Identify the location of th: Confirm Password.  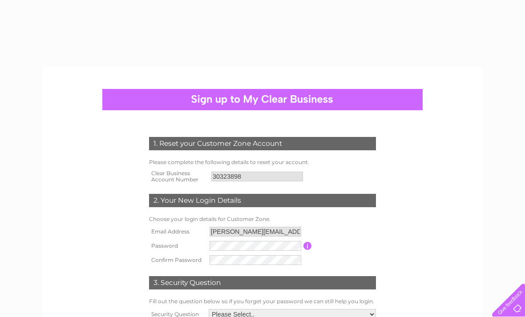
(177, 260).